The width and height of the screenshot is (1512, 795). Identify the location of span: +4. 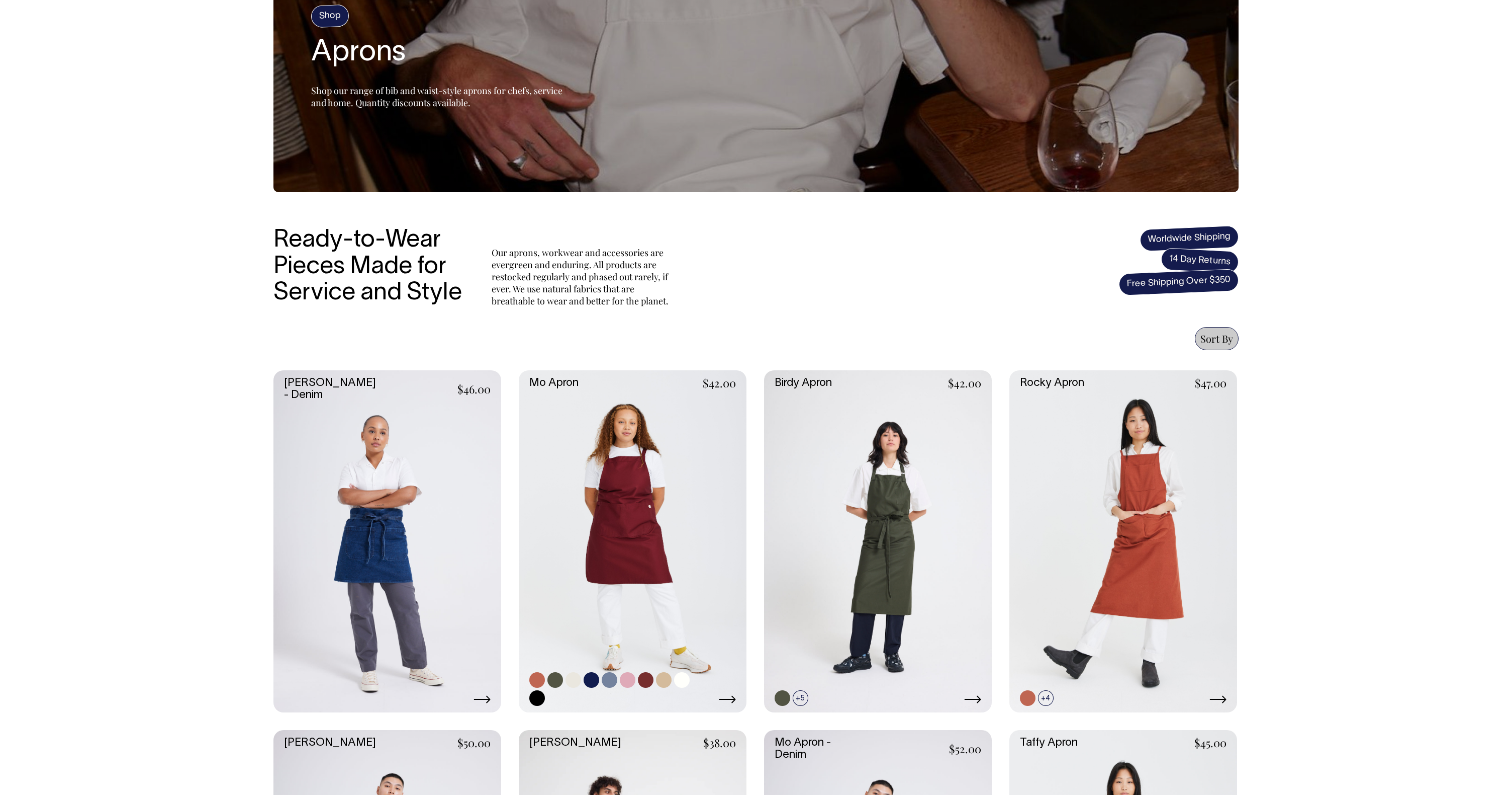
(1045, 698).